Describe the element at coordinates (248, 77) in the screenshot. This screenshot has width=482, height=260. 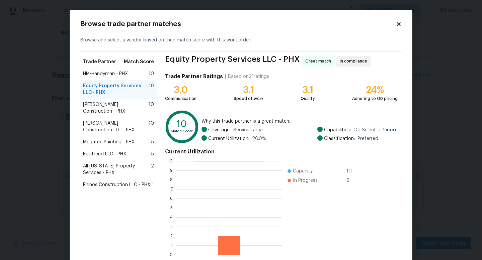
I see `div: Based on 21 ratings` at that location.